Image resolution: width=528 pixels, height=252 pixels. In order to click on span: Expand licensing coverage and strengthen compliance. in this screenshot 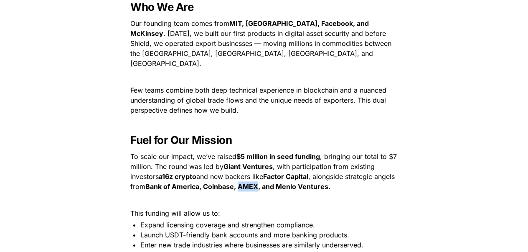, I will do `click(228, 225)`.